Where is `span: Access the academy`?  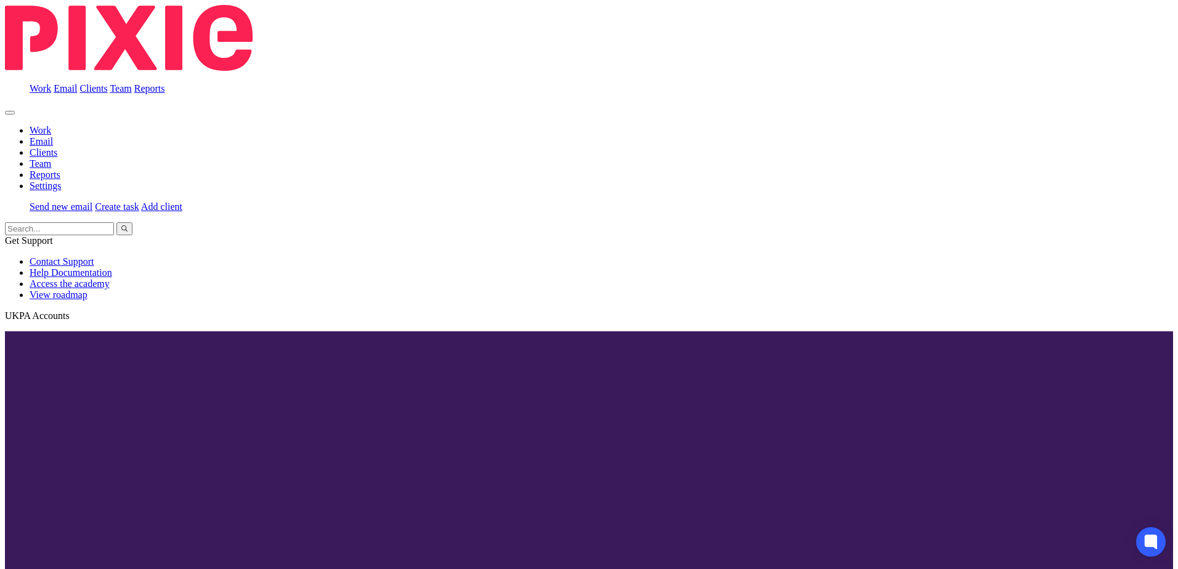
span: Access the academy is located at coordinates (70, 283).